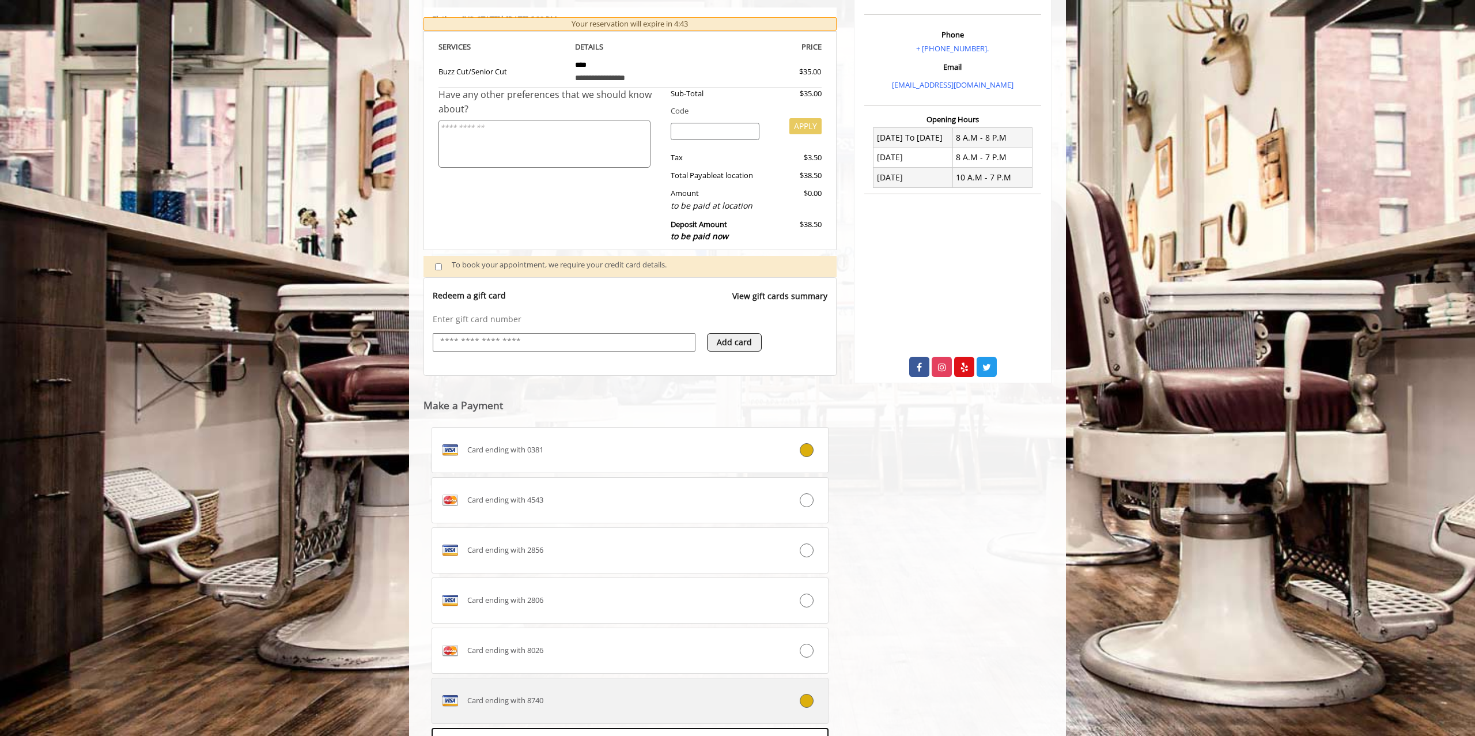 The image size is (1475, 736). Describe the element at coordinates (992, 177) in the screenshot. I see `td: 10 A.M - 7 P.M` at that location.